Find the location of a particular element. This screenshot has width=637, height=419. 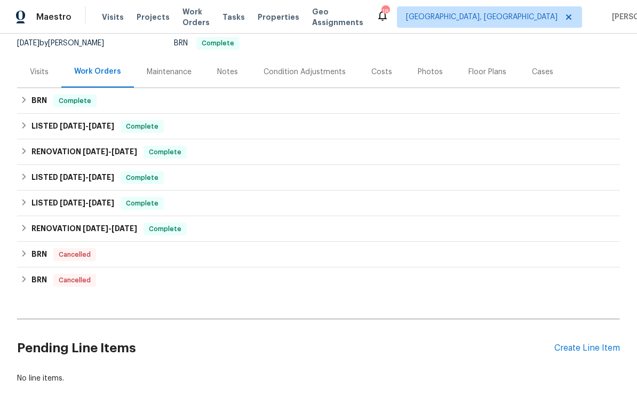

span: BRN is located at coordinates (206, 43).